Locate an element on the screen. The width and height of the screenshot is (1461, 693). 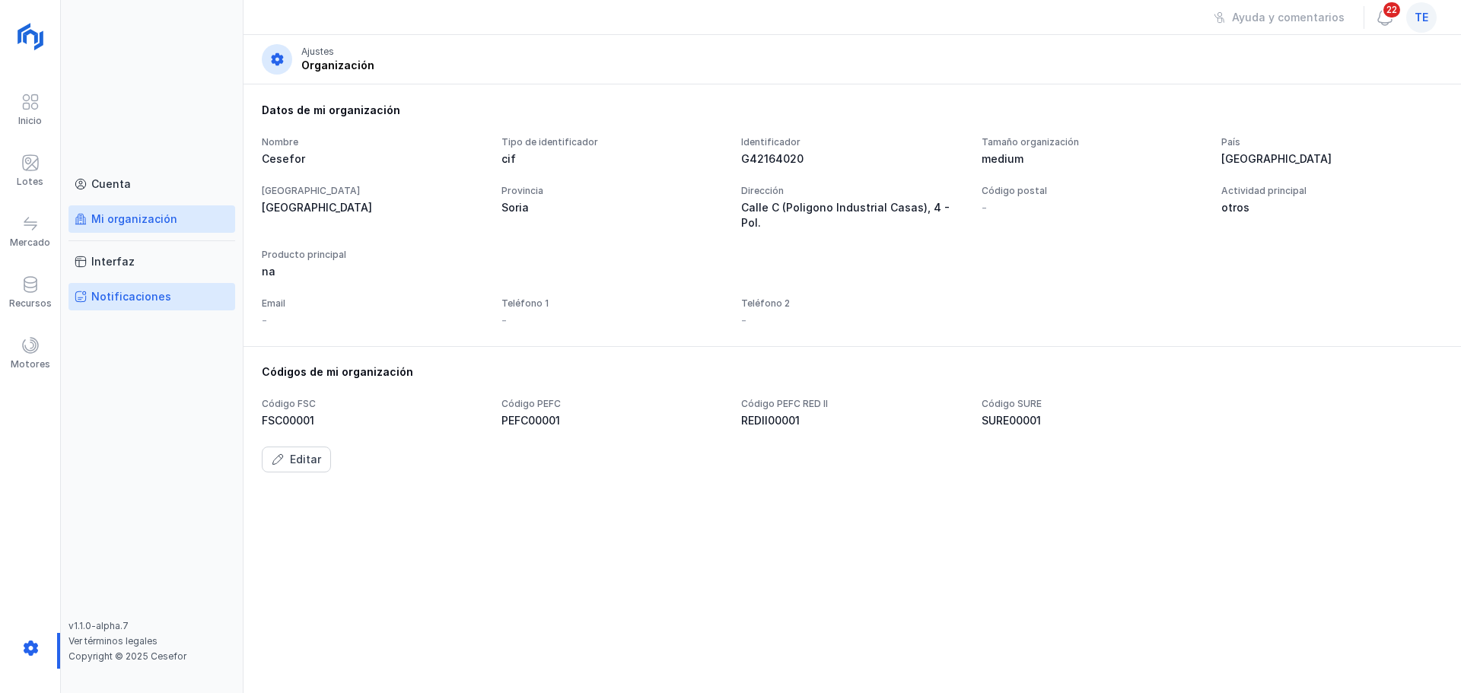
div: G42164020 is located at coordinates (851, 159).